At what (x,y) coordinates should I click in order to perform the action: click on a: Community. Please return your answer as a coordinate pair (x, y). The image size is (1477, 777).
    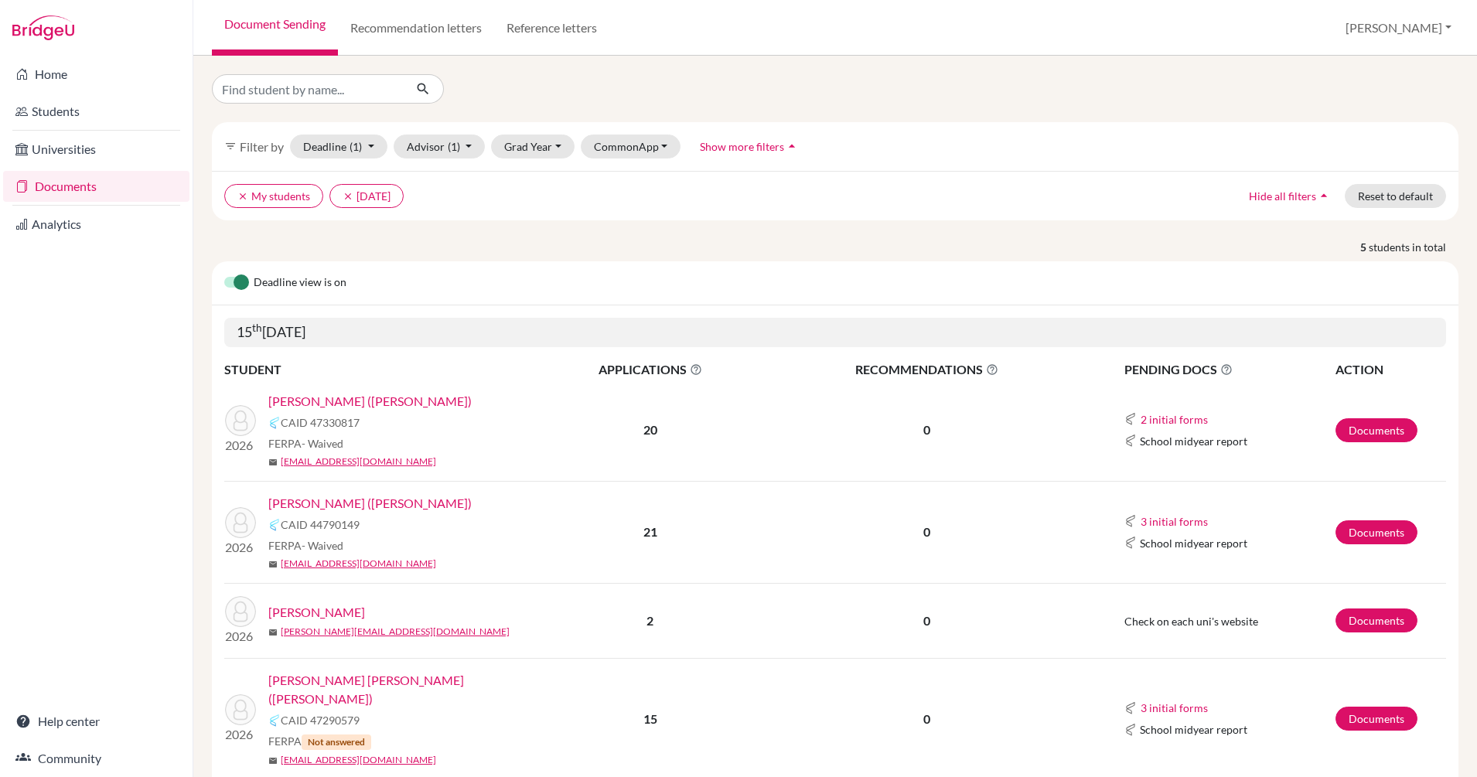
    Looking at the image, I should click on (96, 758).